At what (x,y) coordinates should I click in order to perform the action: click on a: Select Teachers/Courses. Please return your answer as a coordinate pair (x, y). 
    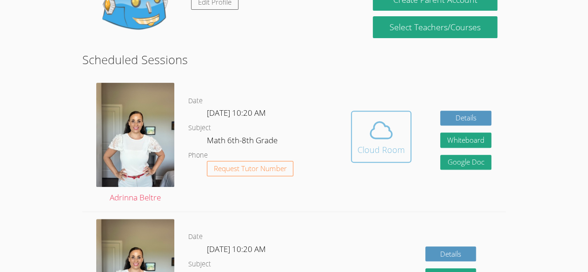
    Looking at the image, I should click on (435, 27).